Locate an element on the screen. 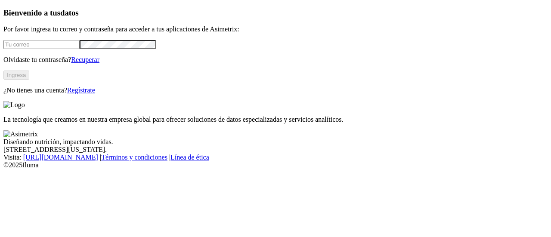 The image size is (551, 237). a: Recuperar is located at coordinates (85, 59).